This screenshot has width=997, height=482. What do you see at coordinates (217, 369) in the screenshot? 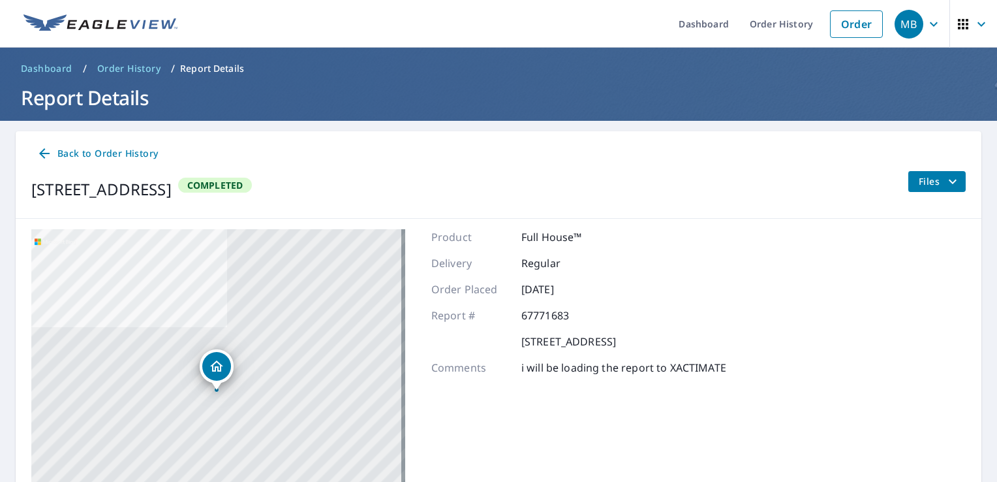
I see `div: Dropped pin, building 1, Residential property, 934 Prairie Clover Dr Romeoville, IL 60446` at bounding box center [217, 369].